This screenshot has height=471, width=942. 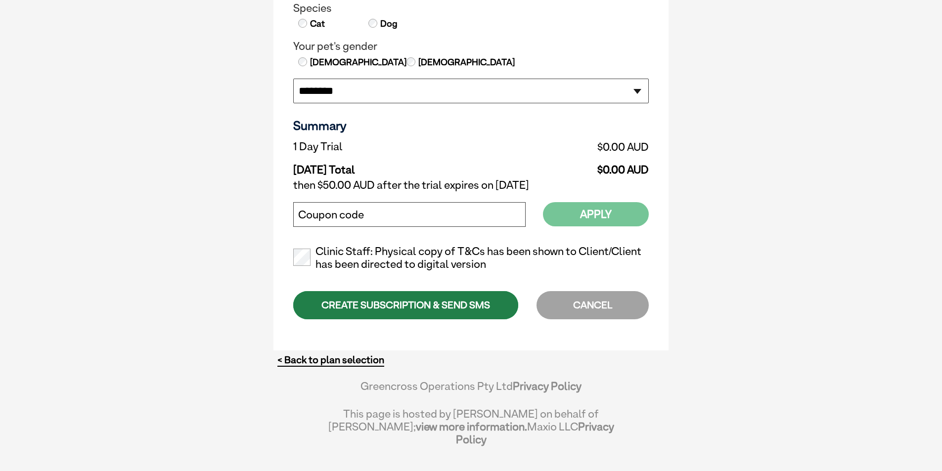 I want to click on a: < Back to plan selection, so click(x=331, y=360).